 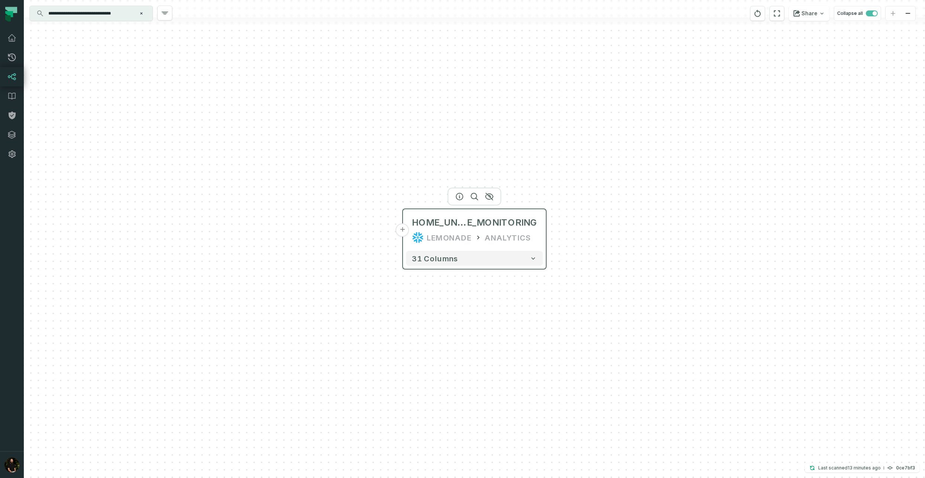 I want to click on span: HOME_UNIFIED_RISK_SCOR, so click(x=439, y=222).